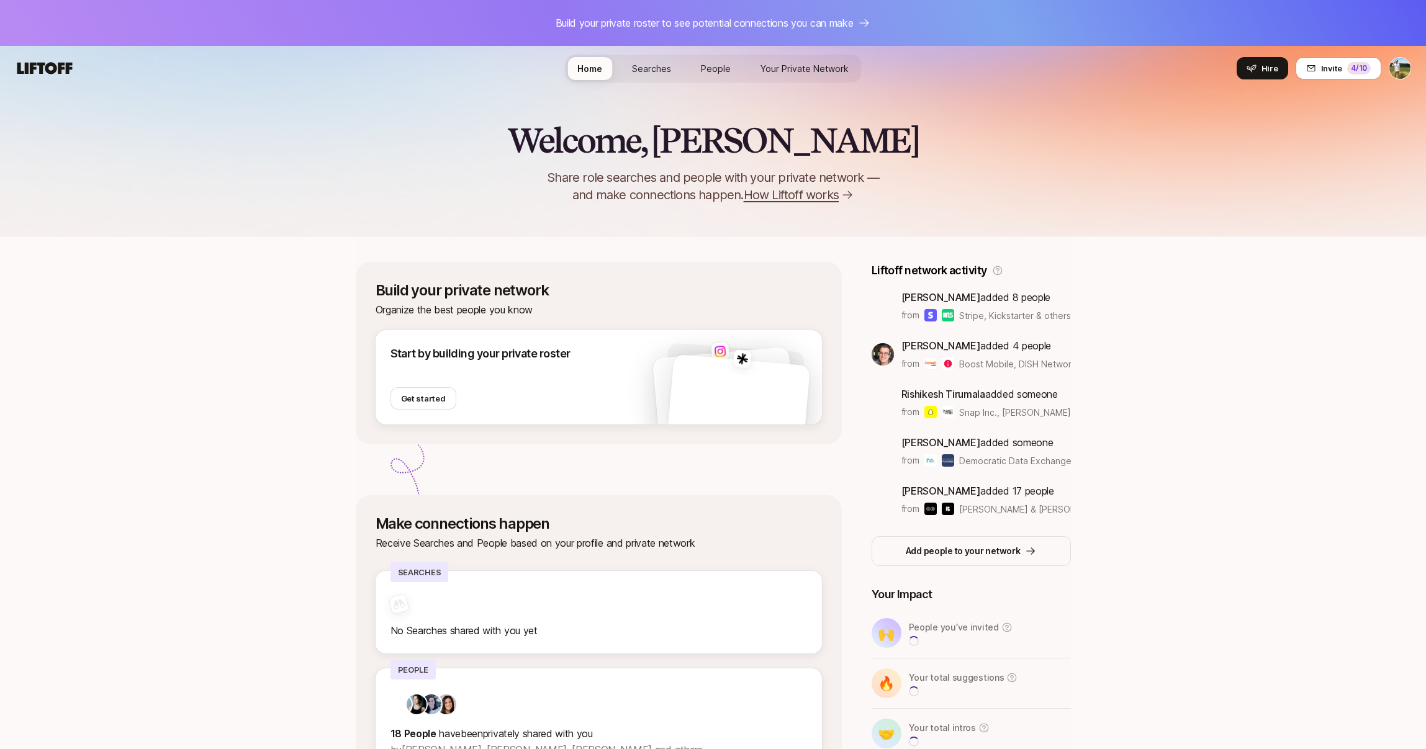  Describe the element at coordinates (413, 670) in the screenshot. I see `p: People` at that location.